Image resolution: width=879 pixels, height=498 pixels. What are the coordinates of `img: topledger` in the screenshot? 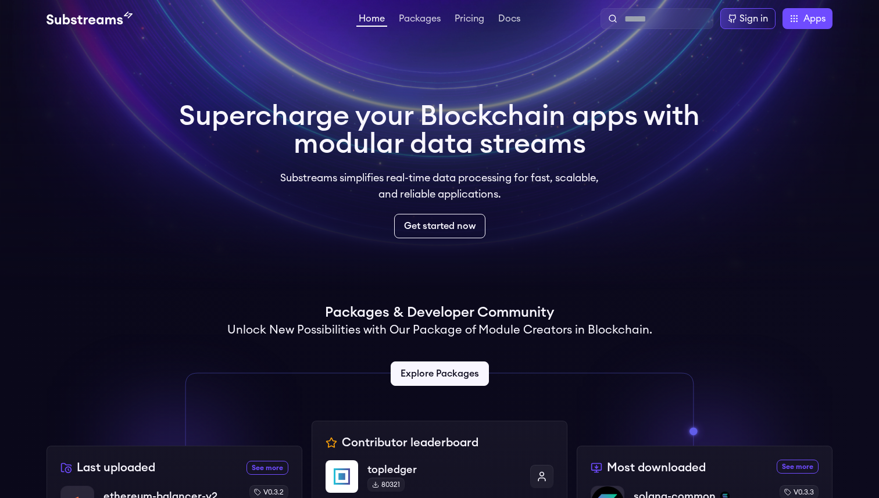 It's located at (342, 477).